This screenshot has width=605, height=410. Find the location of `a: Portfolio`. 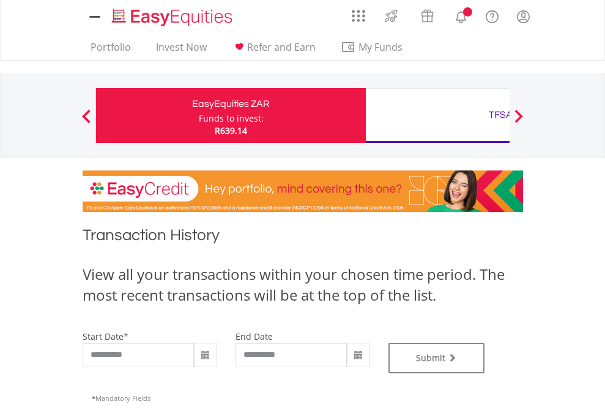

a: Portfolio is located at coordinates (111, 50).